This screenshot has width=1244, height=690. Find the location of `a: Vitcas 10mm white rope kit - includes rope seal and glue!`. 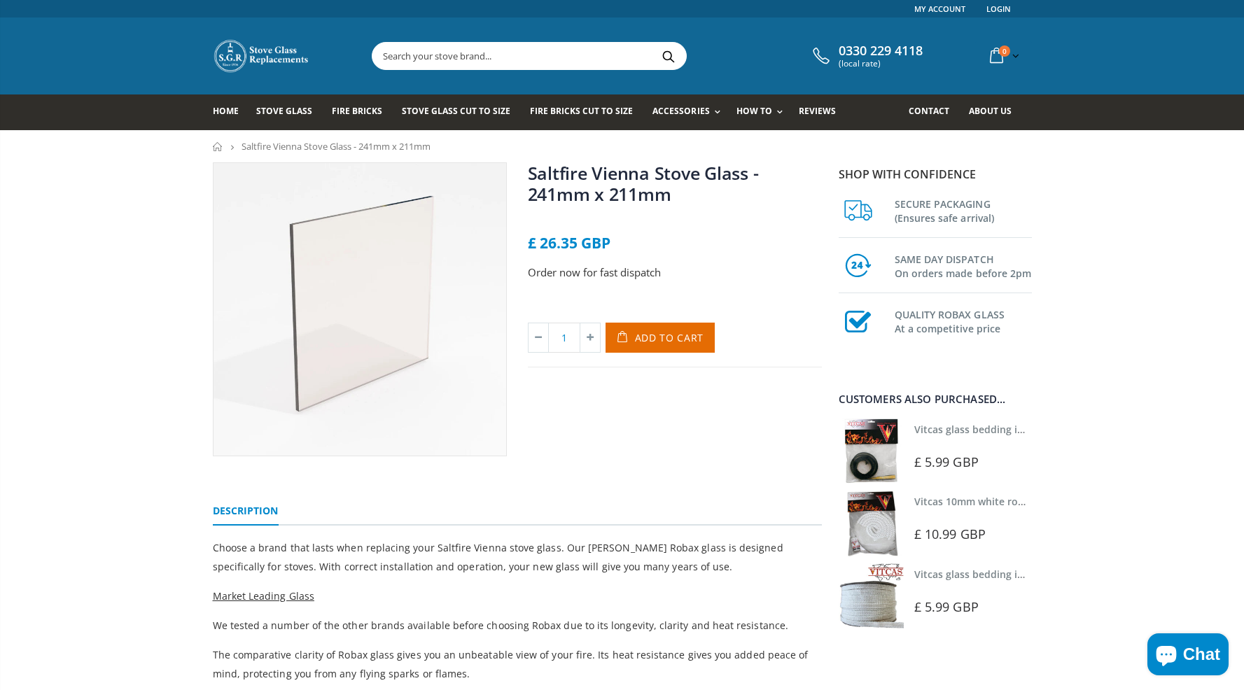

a: Vitcas 10mm white rope kit - includes rope seal and glue! is located at coordinates (1051, 501).